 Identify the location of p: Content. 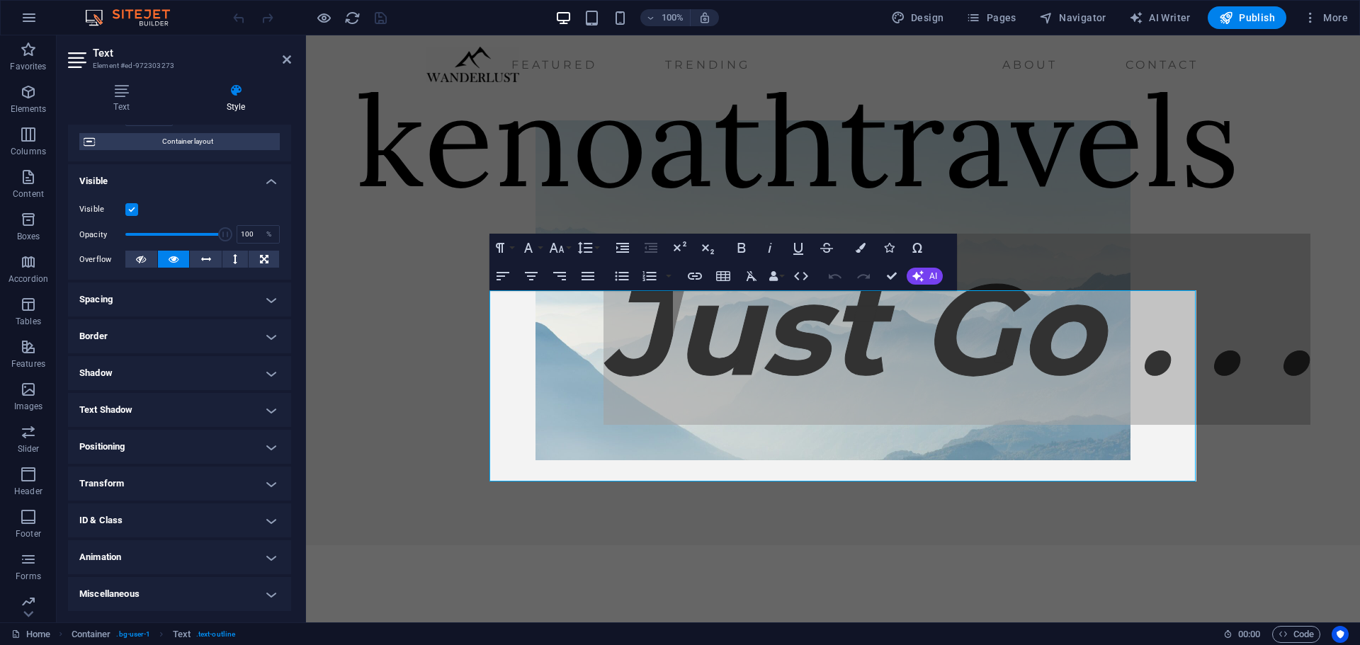
(28, 194).